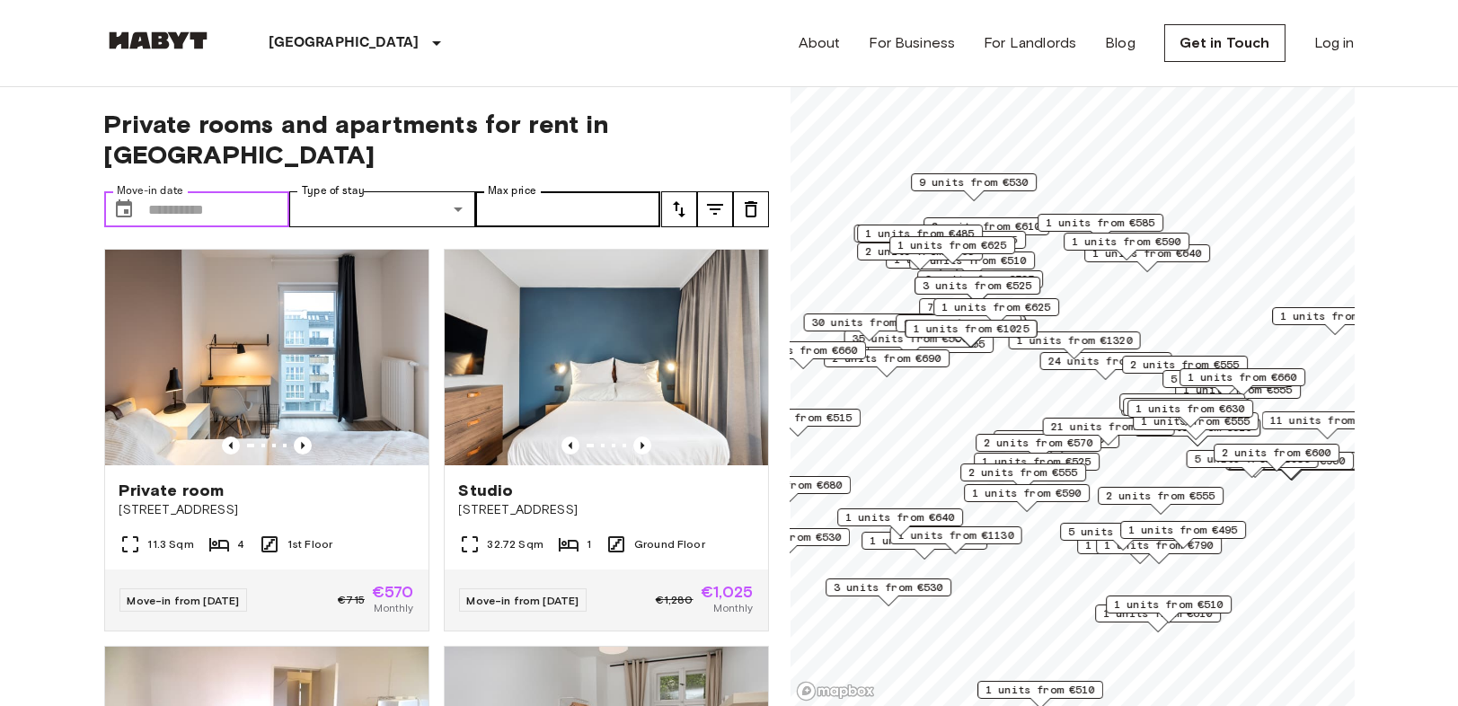  What do you see at coordinates (1105, 361) in the screenshot?
I see `span: 24 units from €530` at bounding box center [1105, 361].